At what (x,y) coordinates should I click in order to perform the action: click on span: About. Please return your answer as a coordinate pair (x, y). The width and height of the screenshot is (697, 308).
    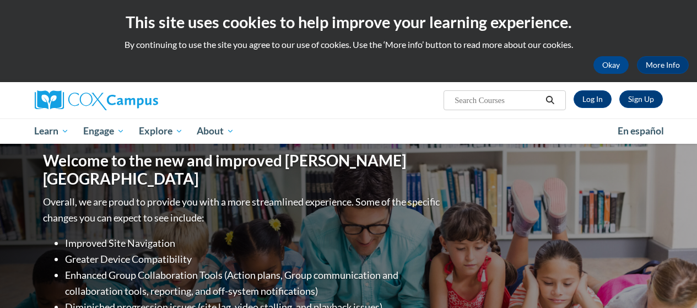
    Looking at the image, I should click on (216, 131).